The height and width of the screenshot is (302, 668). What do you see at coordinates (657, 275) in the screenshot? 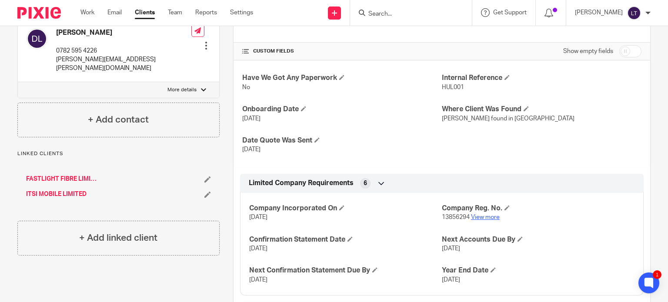
I see `div: 1` at bounding box center [657, 275].